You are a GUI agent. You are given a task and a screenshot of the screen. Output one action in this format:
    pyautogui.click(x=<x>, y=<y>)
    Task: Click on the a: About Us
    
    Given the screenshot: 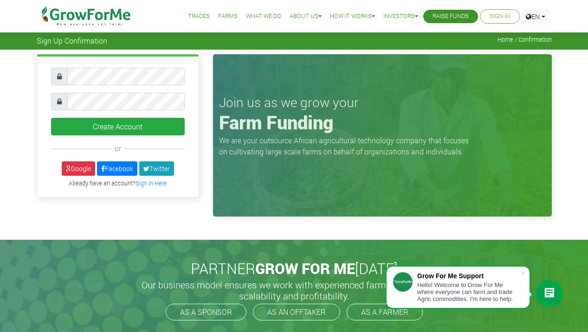 What is the action you would take?
    pyautogui.click(x=306, y=16)
    